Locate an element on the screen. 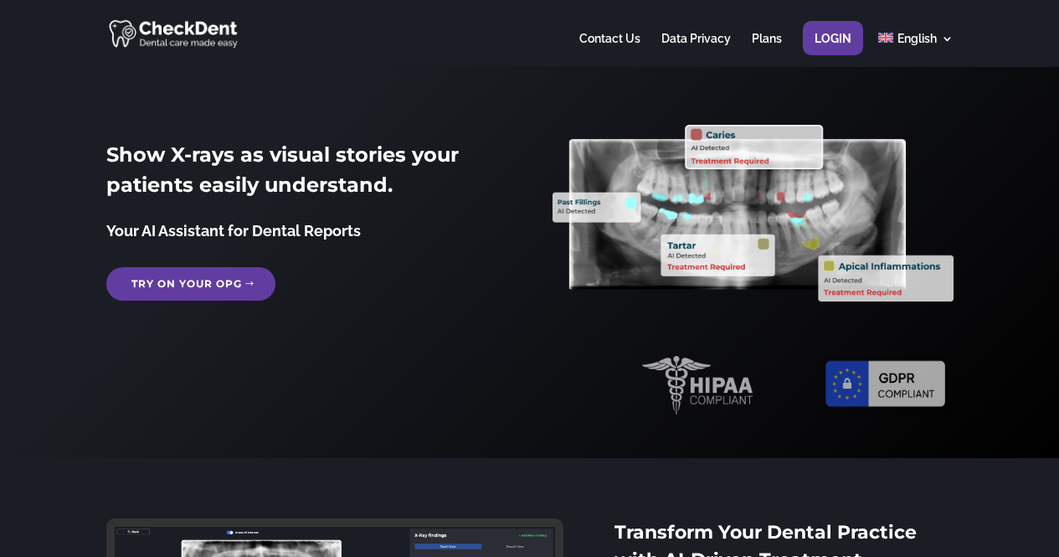  h2: Show X-rays as visual stories your patients easily understand. is located at coordinates (307, 174).